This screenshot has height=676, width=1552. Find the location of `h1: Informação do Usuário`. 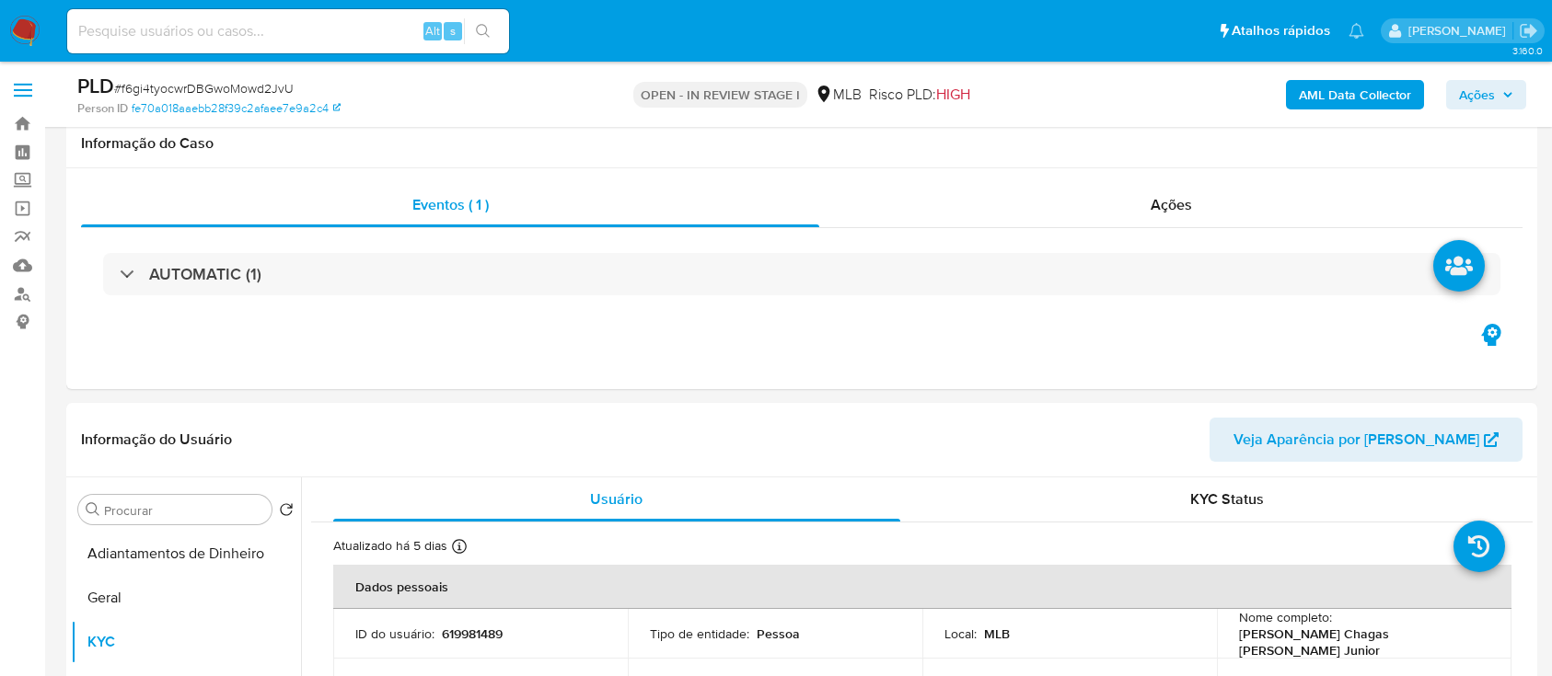

h1: Informação do Usuário is located at coordinates (156, 440).